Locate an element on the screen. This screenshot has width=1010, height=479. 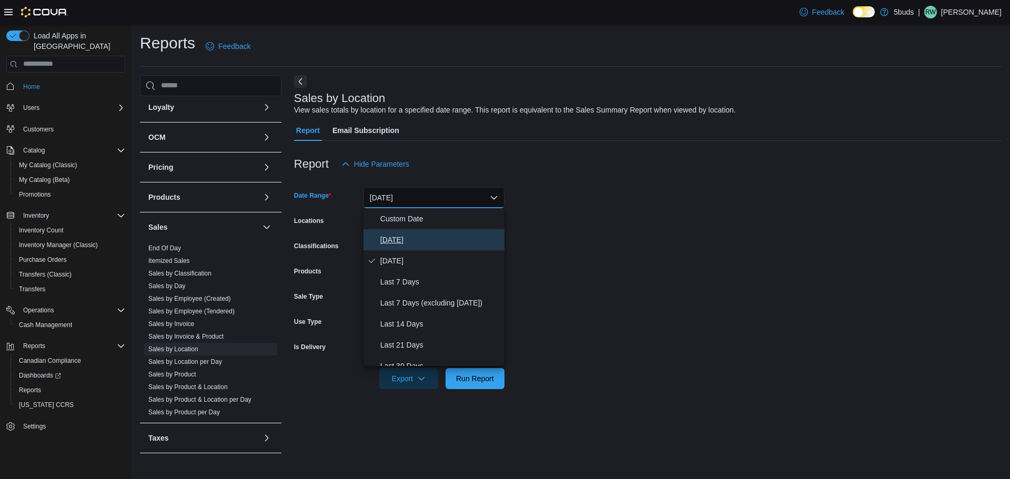
a: Canadian Compliance is located at coordinates (50, 361).